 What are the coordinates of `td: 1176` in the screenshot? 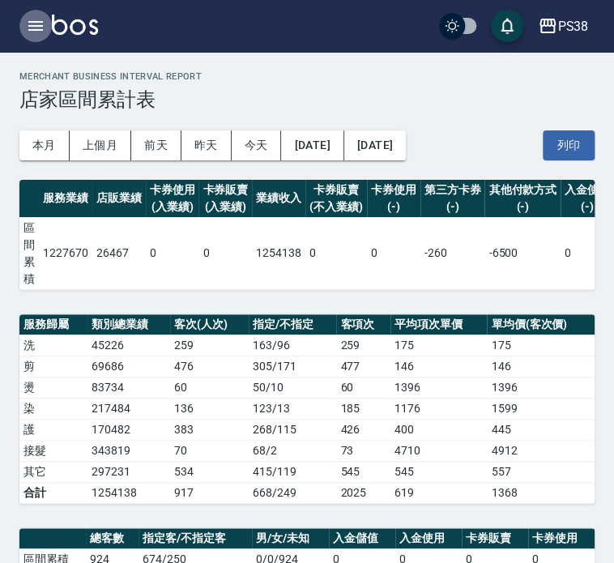 It's located at (439, 408).